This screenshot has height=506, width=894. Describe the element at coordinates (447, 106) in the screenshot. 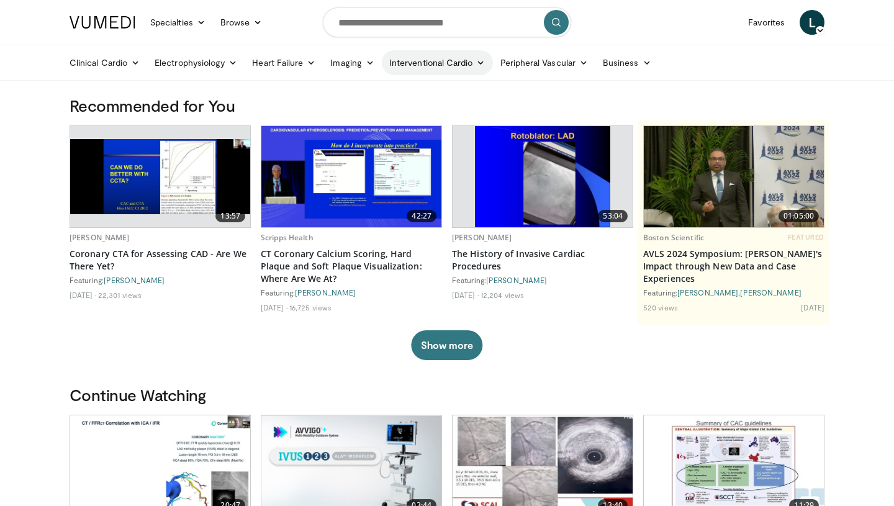

I see `h3: Recommended for You` at that location.